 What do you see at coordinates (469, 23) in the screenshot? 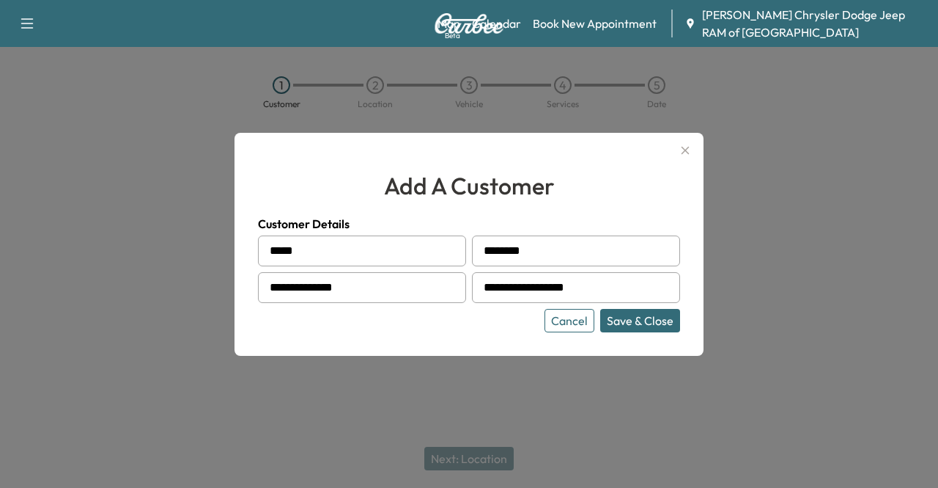
I see `img: Curbee Logo` at bounding box center [469, 23].